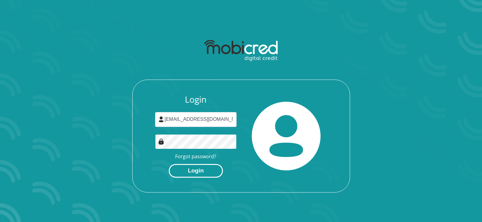  What do you see at coordinates (196, 119) in the screenshot?
I see `input: Username` at bounding box center [196, 119].